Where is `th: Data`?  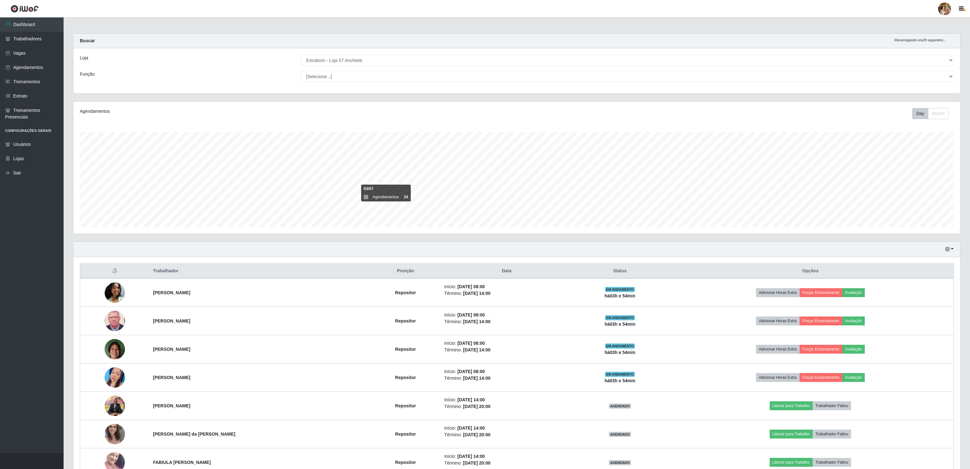 th: Data is located at coordinates (506, 271).